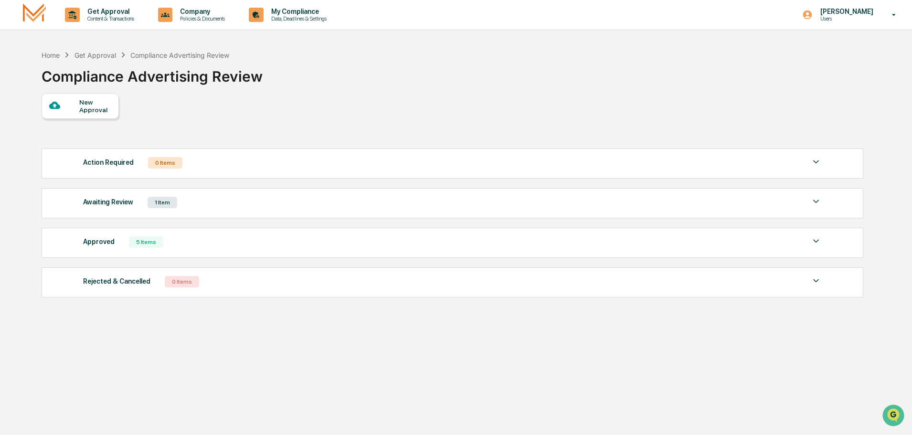 This screenshot has height=435, width=912. I want to click on p: Data, Deadlines & Settings, so click(297, 19).